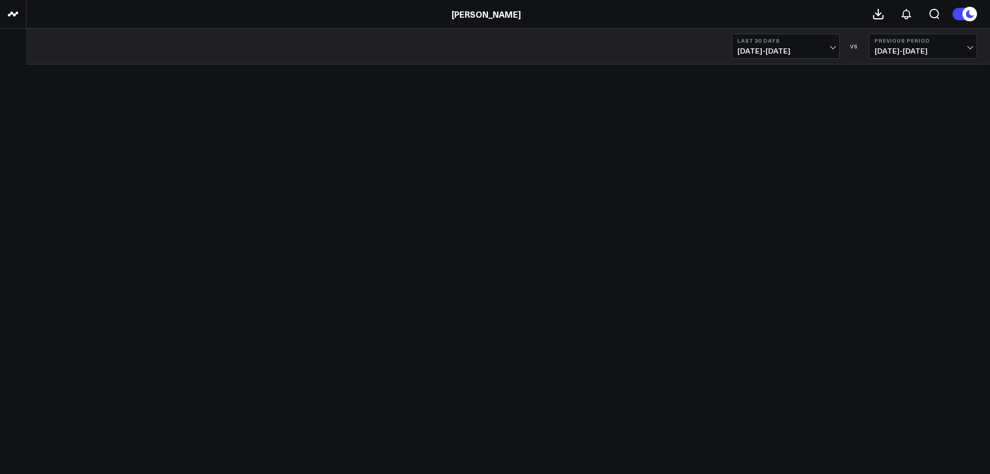 The height and width of the screenshot is (474, 990). What do you see at coordinates (855, 46) in the screenshot?
I see `div: VS` at bounding box center [855, 46].